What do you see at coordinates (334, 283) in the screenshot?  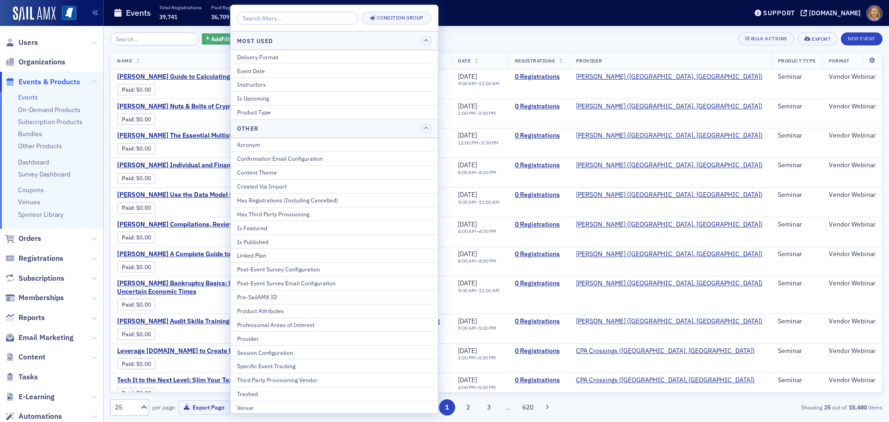 I see `button: Post-Event Survey Email Configuration` at bounding box center [334, 283].